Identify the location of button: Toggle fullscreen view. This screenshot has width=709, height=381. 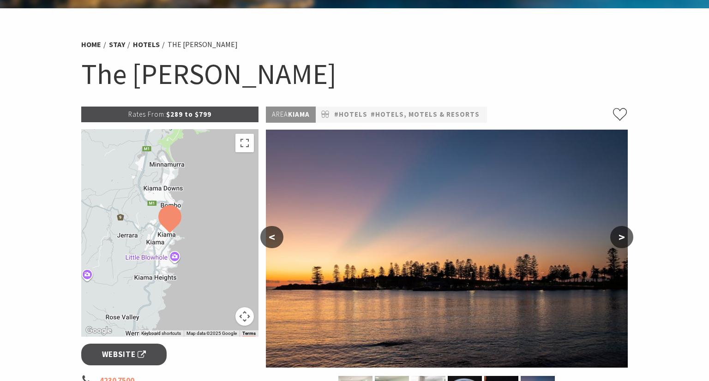
(244, 143).